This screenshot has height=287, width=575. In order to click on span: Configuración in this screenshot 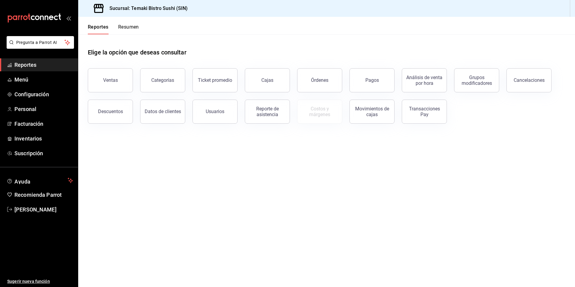, I will do `click(44, 94)`.